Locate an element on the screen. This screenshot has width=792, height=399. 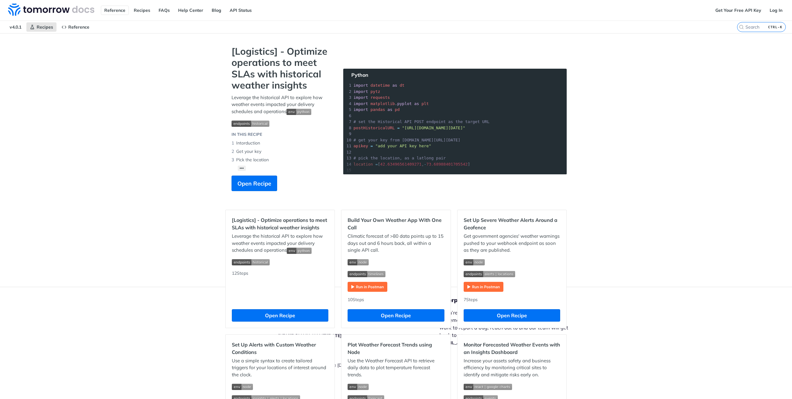
p: Climatic forecast of >80 data points up to 15 days out and 6 hours back, all within a single API ... is located at coordinates (396, 243).